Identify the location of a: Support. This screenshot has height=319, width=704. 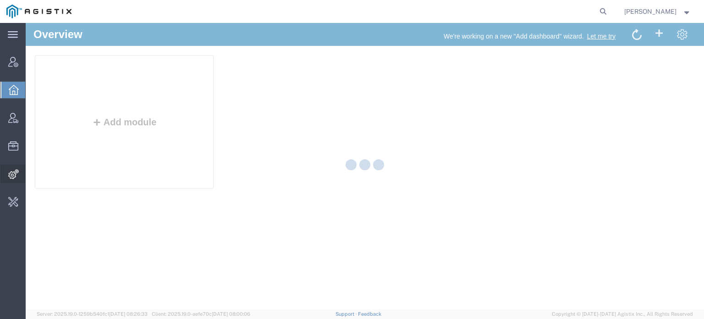
(347, 314).